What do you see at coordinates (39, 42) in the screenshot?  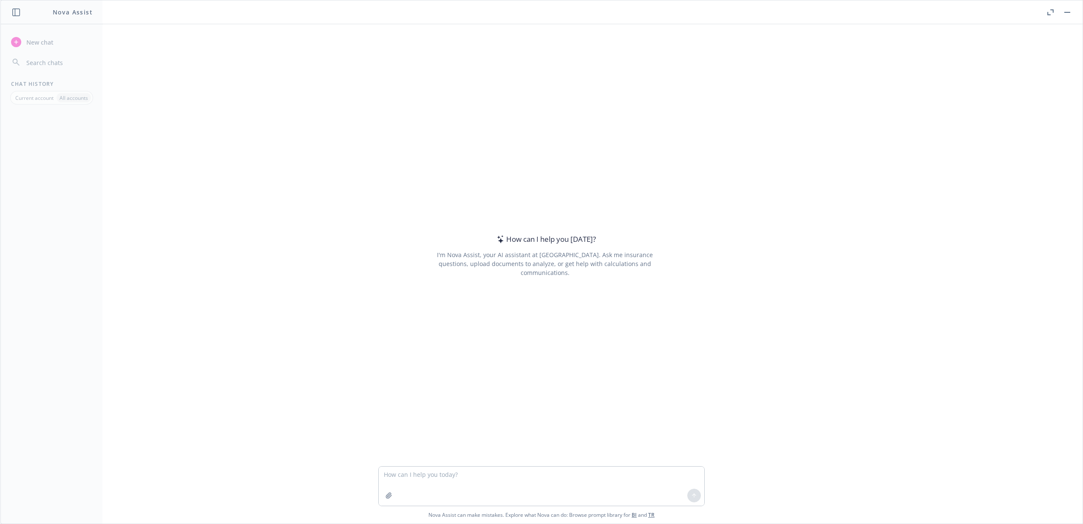 I see `span: New chat` at bounding box center [39, 42].